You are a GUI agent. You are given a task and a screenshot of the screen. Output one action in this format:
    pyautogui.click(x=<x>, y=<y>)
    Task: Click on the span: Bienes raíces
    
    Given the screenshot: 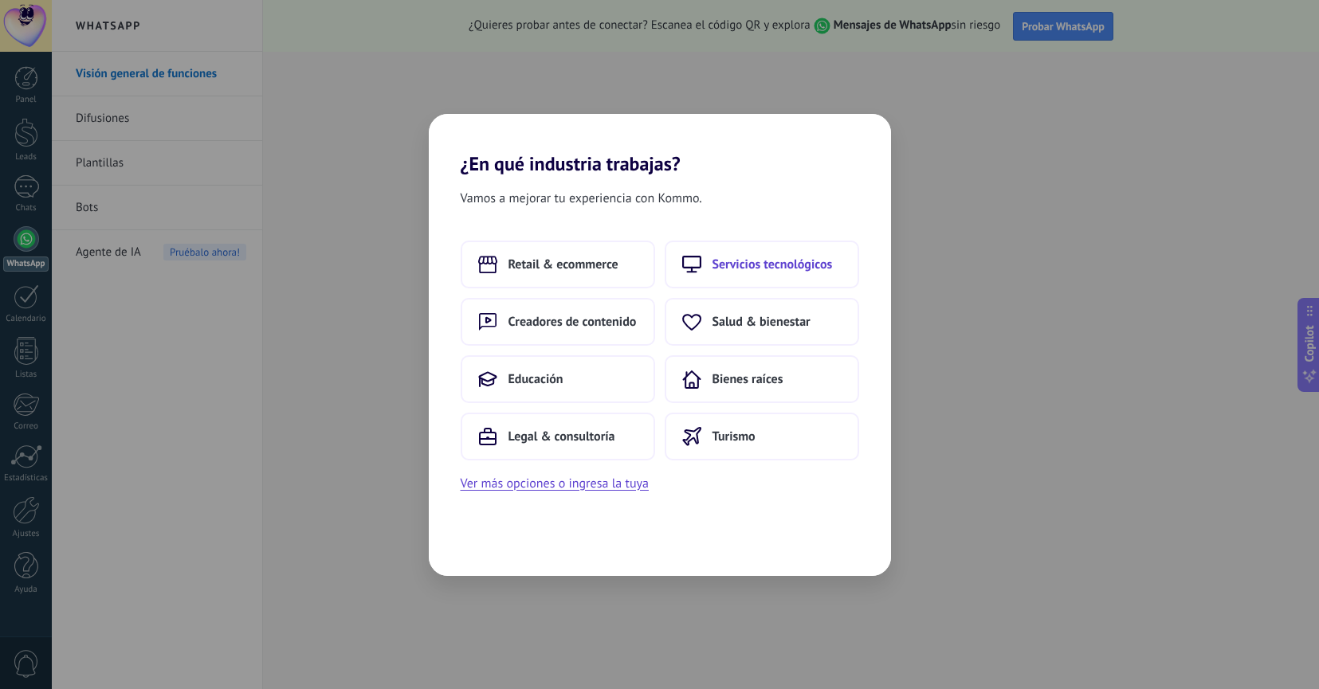 What is the action you would take?
    pyautogui.click(x=747, y=379)
    